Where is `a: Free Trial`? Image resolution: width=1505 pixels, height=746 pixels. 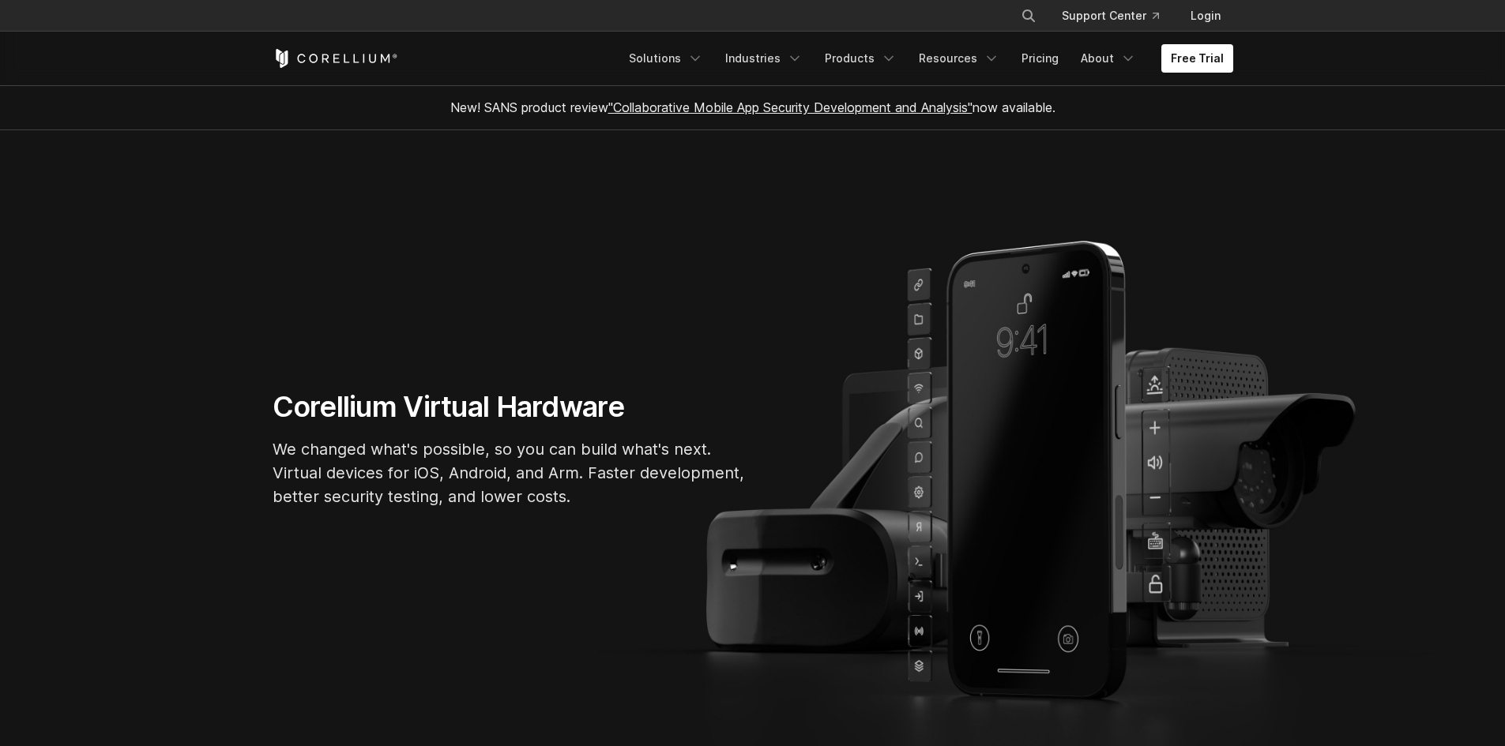 a: Free Trial is located at coordinates (1197, 58).